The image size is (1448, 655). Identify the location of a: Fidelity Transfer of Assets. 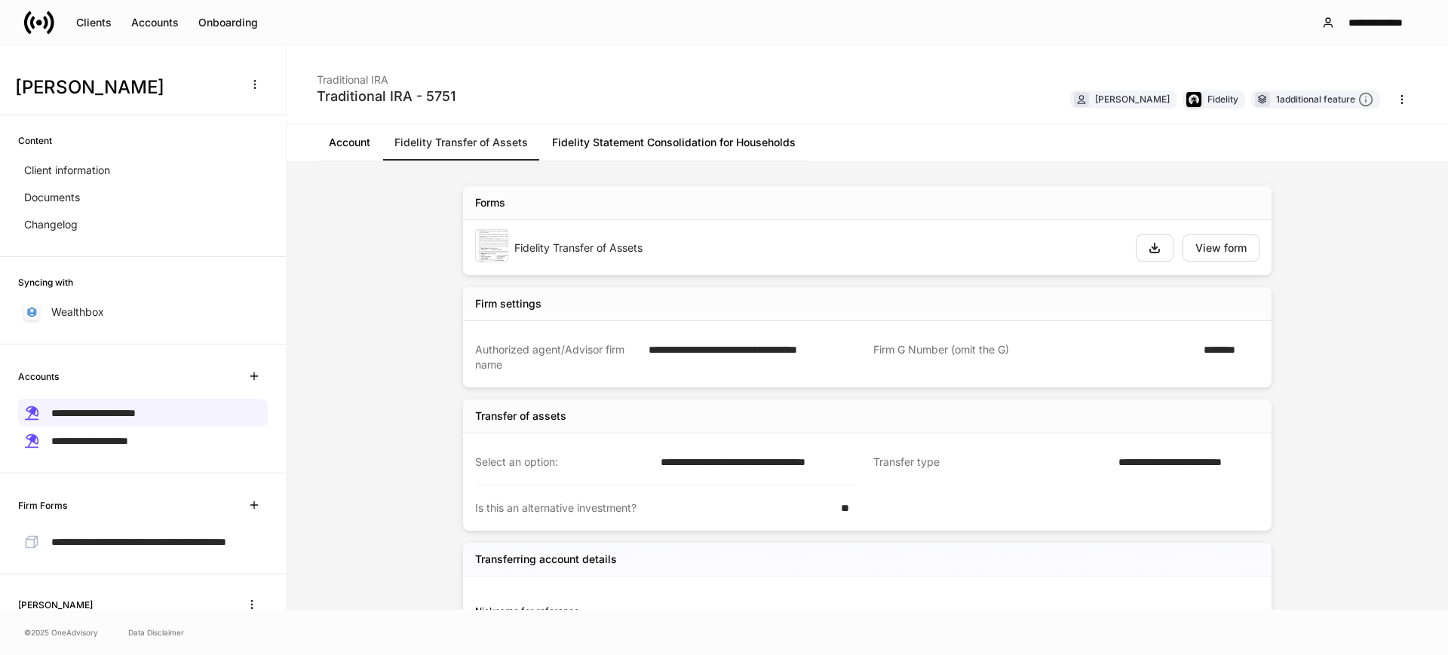
(461, 143).